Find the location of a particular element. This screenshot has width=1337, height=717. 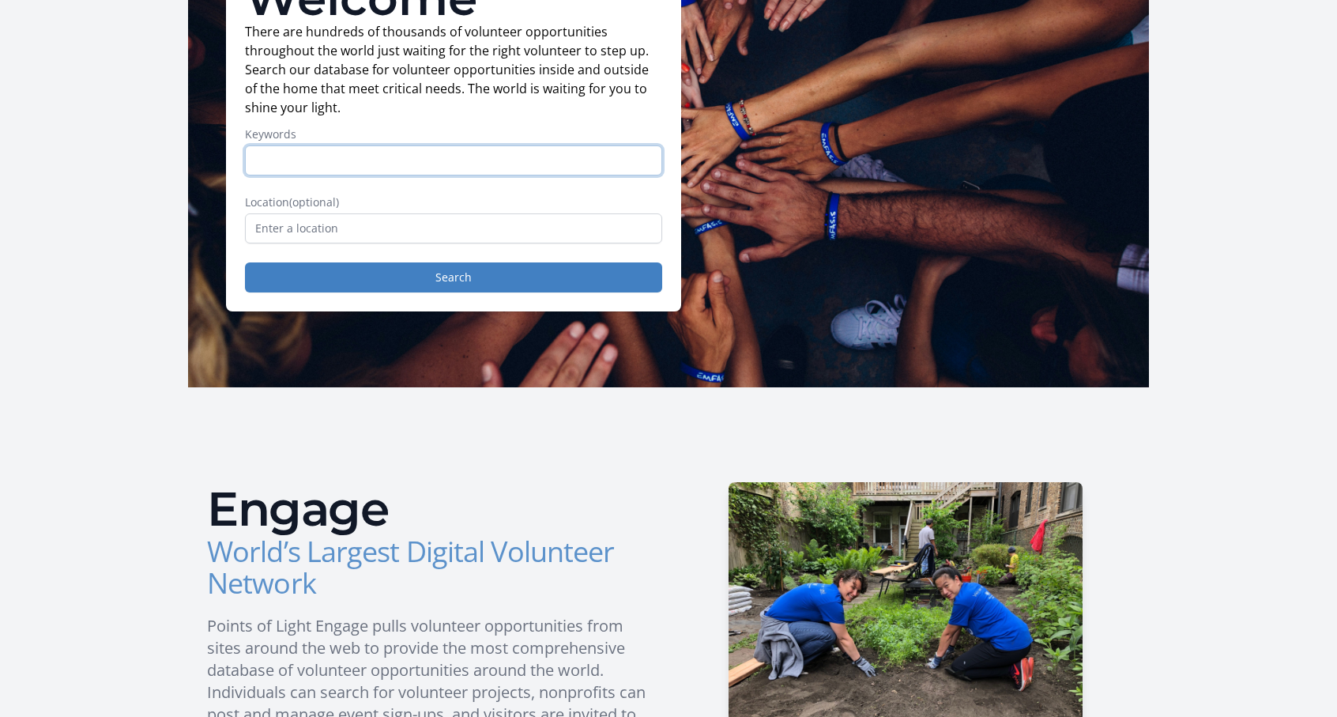

h2: Engage is located at coordinates (431, 509).